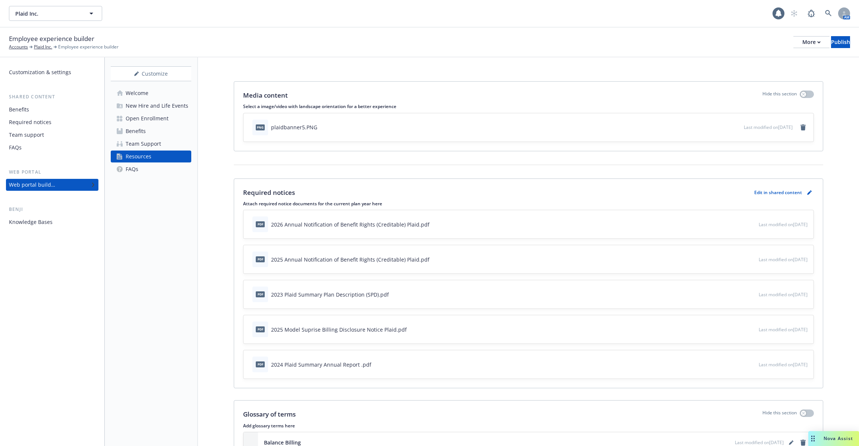  Describe the element at coordinates (813, 439) in the screenshot. I see `div: Drag to move` at that location.